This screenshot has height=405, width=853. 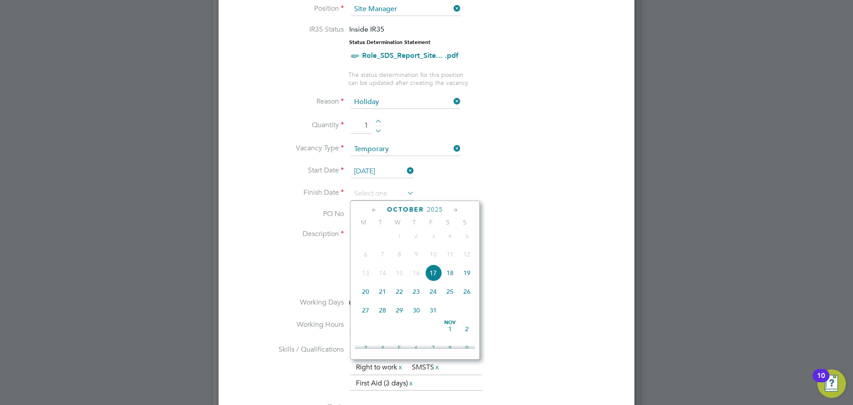 What do you see at coordinates (288, 324) in the screenshot?
I see `label: Working Hours` at bounding box center [288, 324].